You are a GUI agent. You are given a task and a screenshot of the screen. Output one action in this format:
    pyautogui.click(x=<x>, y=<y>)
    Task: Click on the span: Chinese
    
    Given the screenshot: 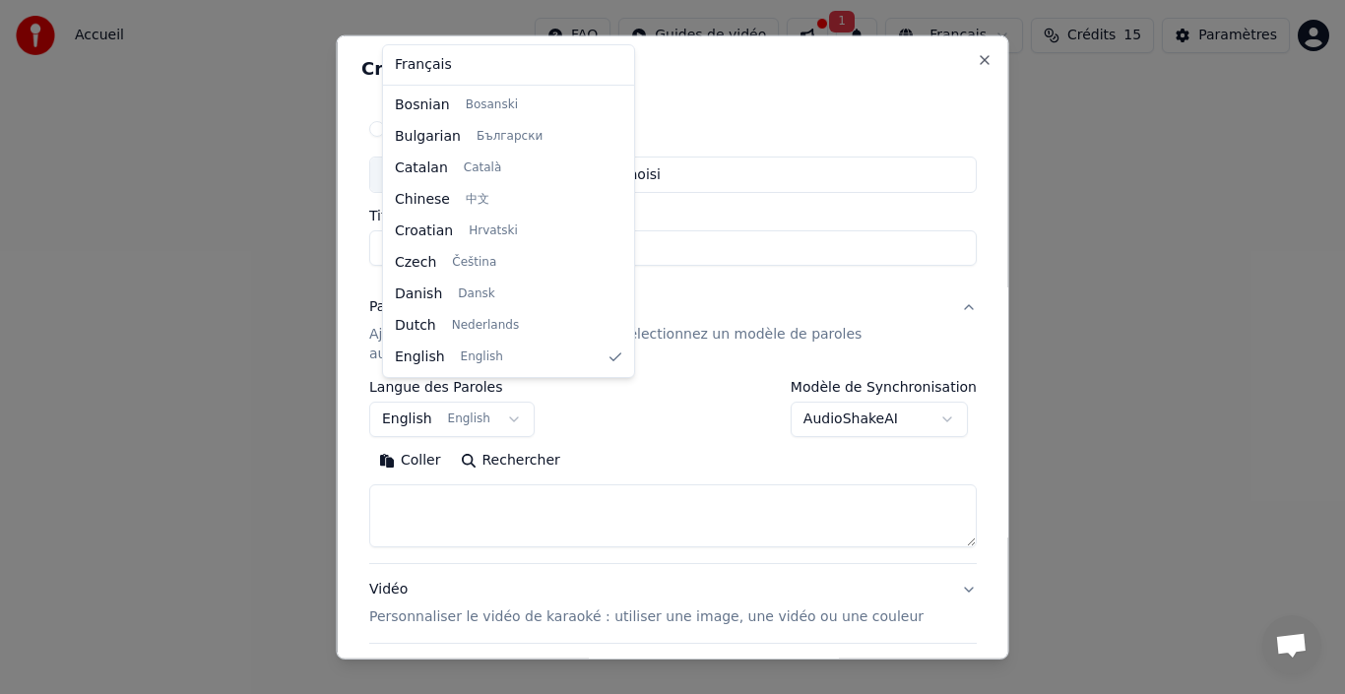 What is the action you would take?
    pyautogui.click(x=423, y=200)
    